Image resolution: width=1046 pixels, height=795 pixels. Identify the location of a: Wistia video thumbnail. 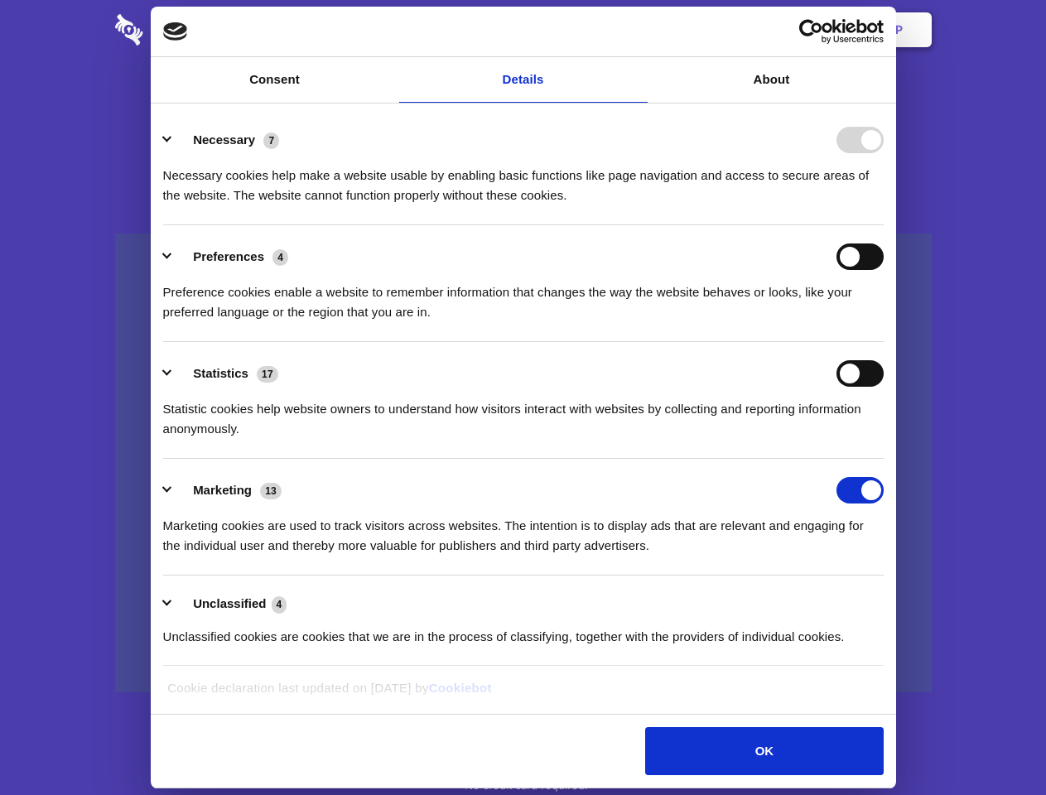
(524, 463).